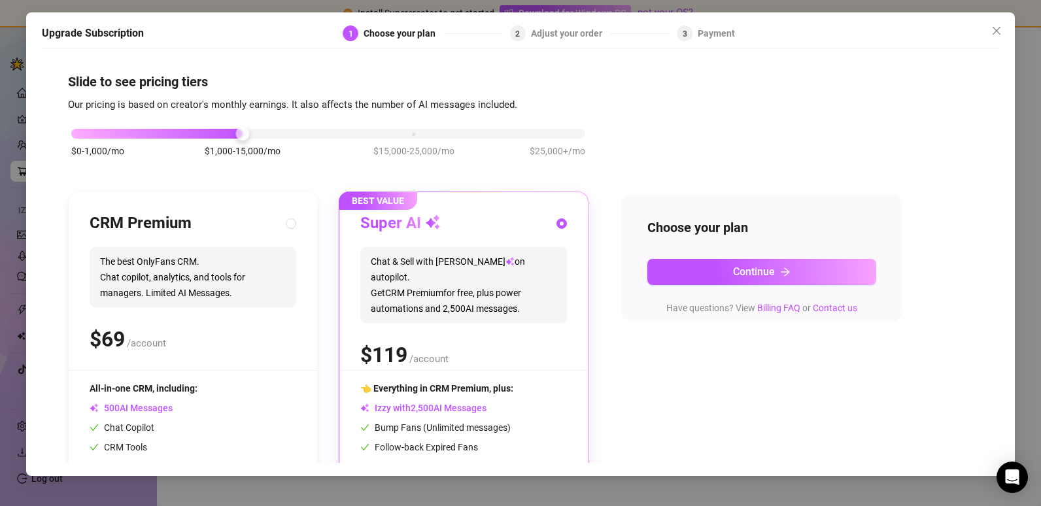  I want to click on div: Payment, so click(716, 33).